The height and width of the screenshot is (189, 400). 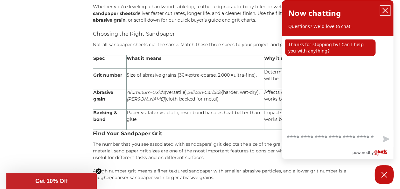 I want to click on p: The number that you see associated with sandpapers’ grit depicts the size of the grains coating t..., so click(x=236, y=151).